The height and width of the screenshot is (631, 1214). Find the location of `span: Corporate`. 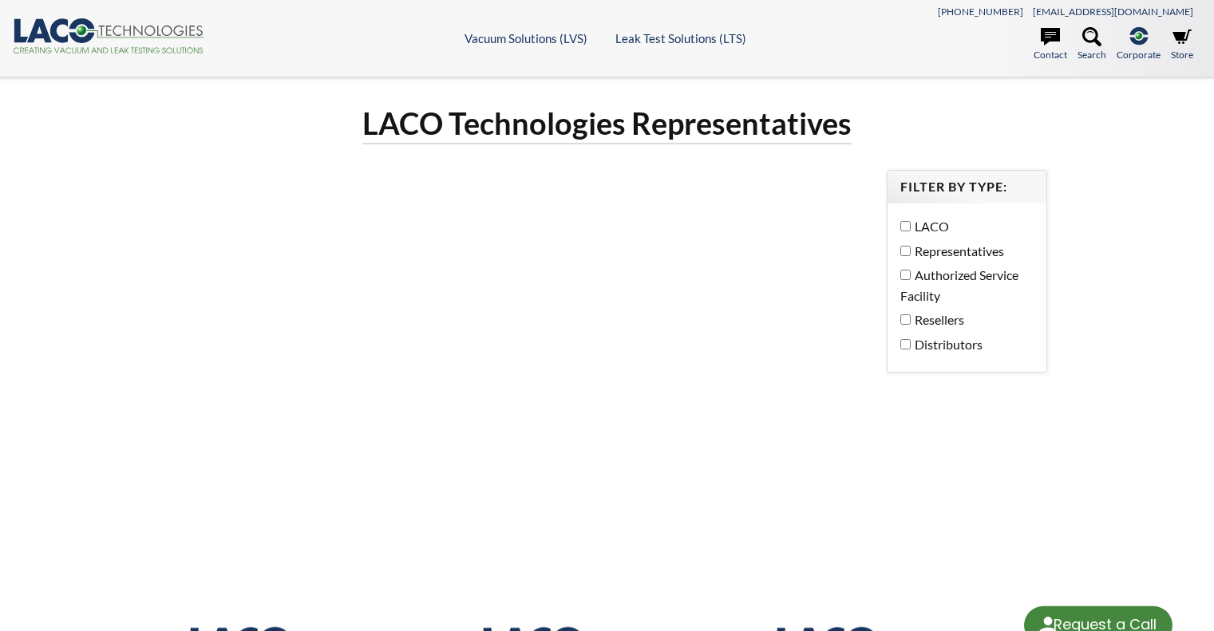

span: Corporate is located at coordinates (1138, 54).